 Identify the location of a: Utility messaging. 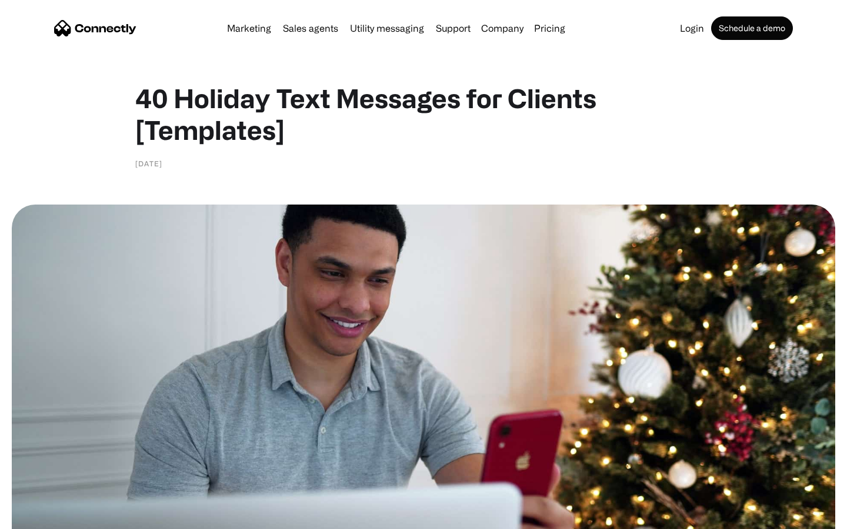
(387, 28).